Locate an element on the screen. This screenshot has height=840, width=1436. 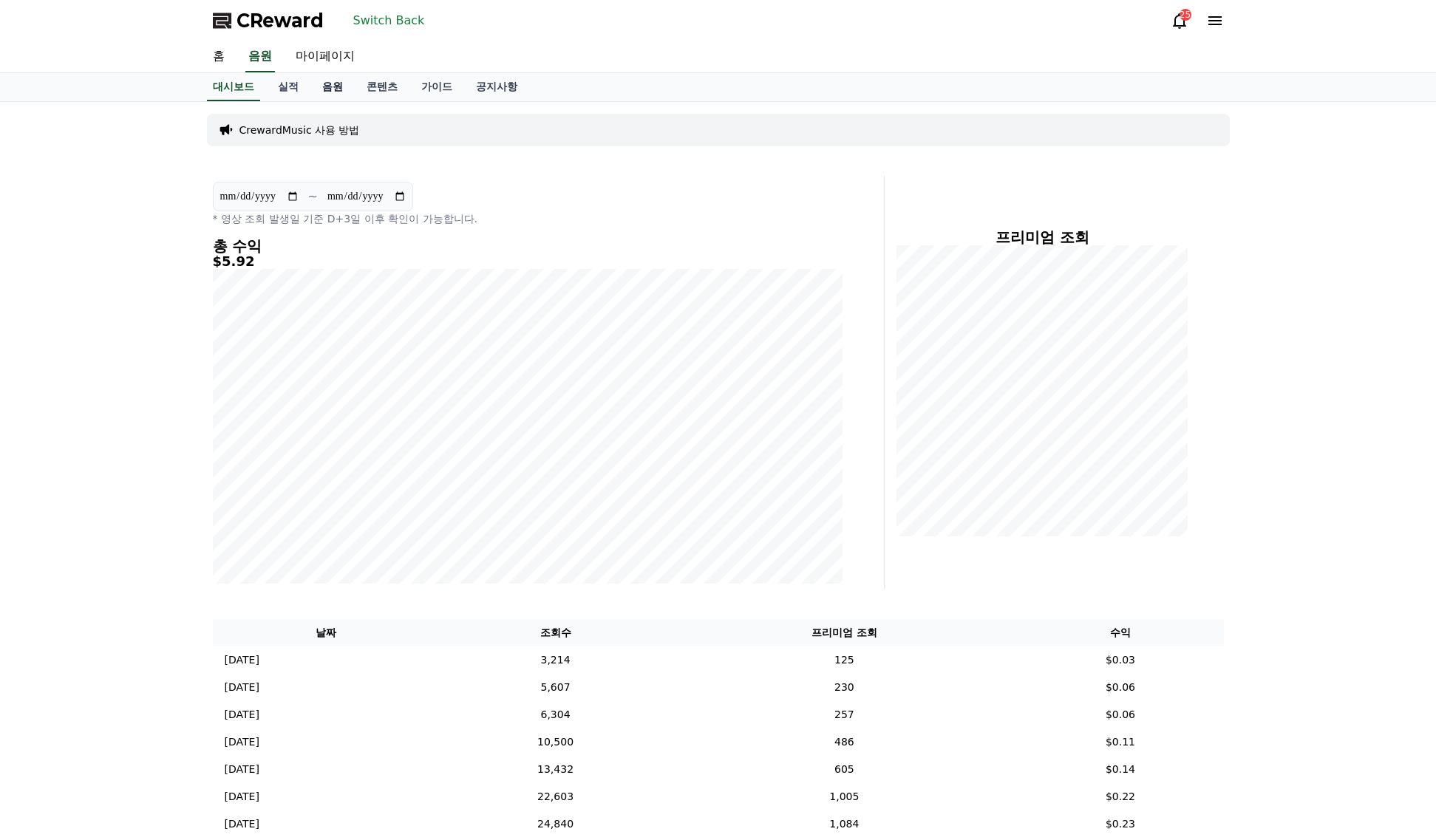
th: 조회수 is located at coordinates (556, 633).